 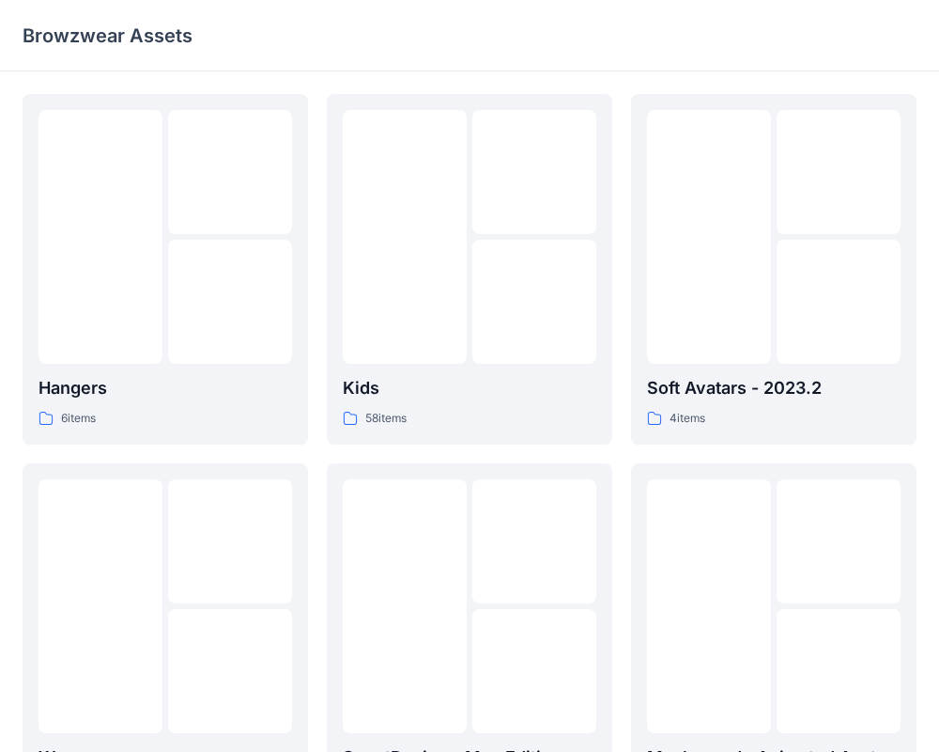 I want to click on p: 6 items, so click(x=78, y=418).